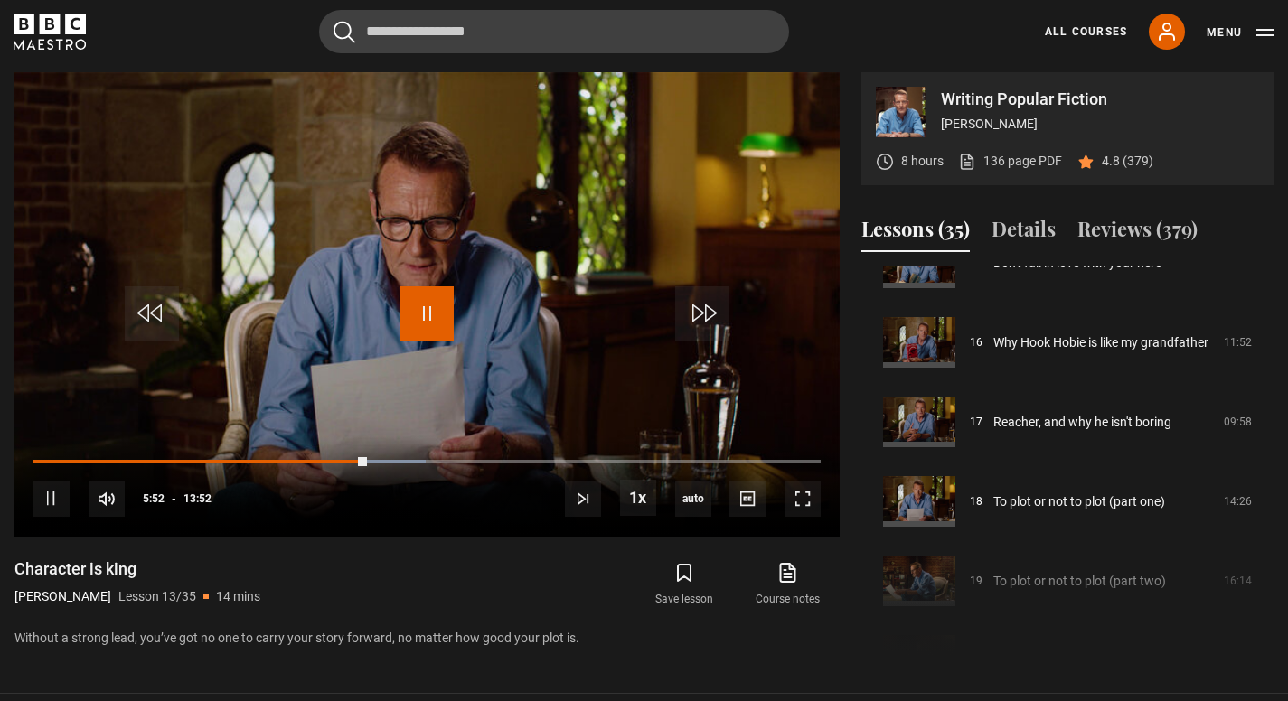 The height and width of the screenshot is (701, 1288). What do you see at coordinates (137, 569) in the screenshot?
I see `h1: Character is king` at bounding box center [137, 569].